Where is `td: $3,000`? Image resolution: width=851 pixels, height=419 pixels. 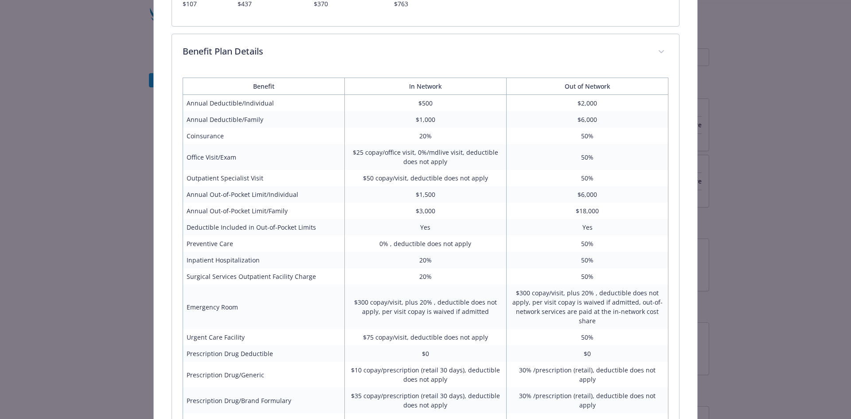
td: $3,000 is located at coordinates (425, 210).